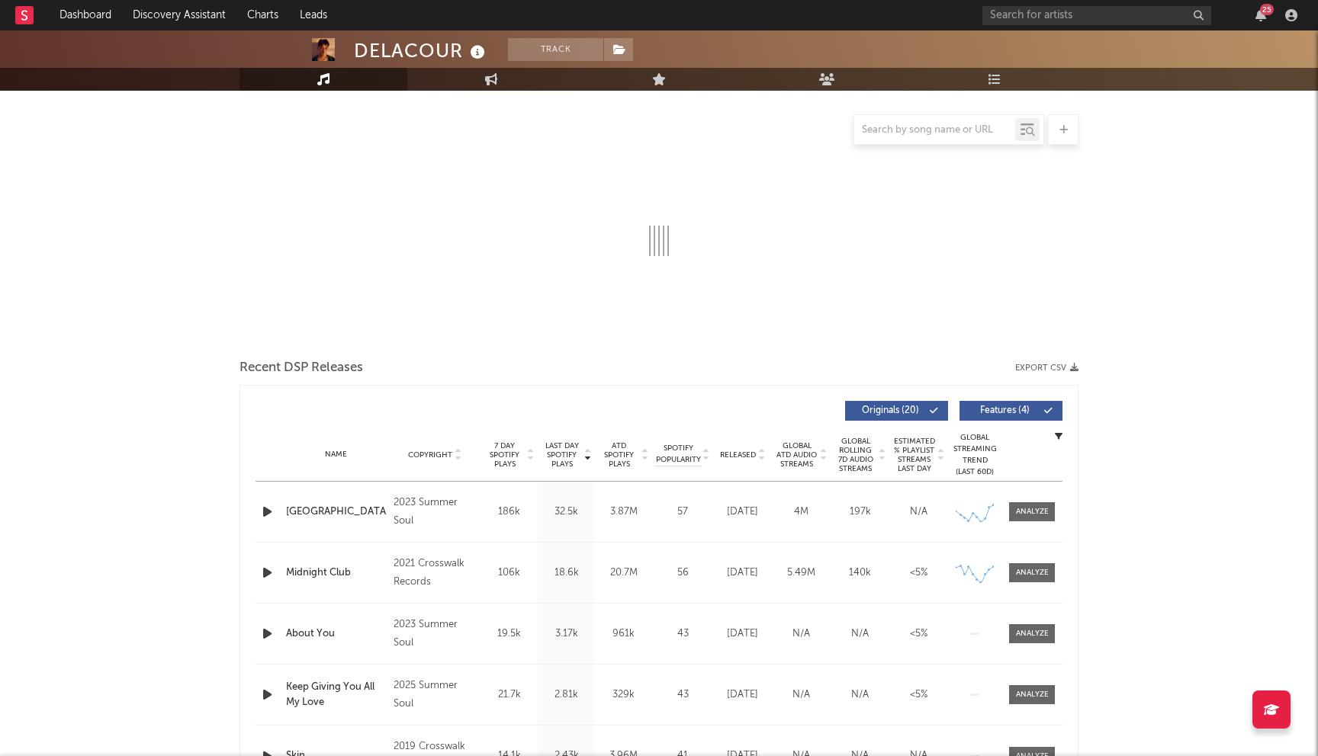 The image size is (1318, 756). I want to click on button: Export CSV, so click(1046, 368).